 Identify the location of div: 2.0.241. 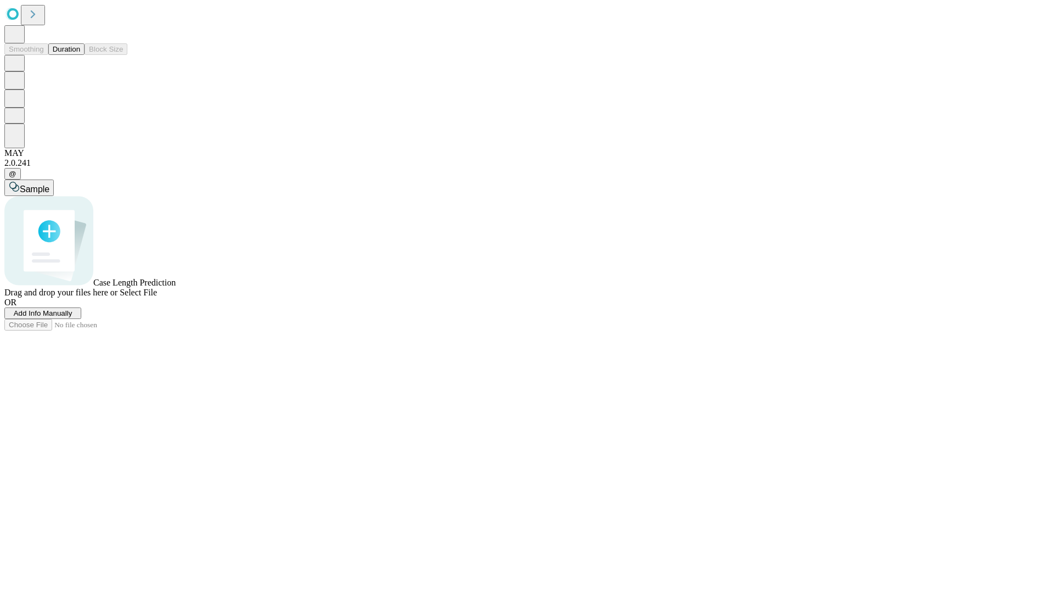
(527, 163).